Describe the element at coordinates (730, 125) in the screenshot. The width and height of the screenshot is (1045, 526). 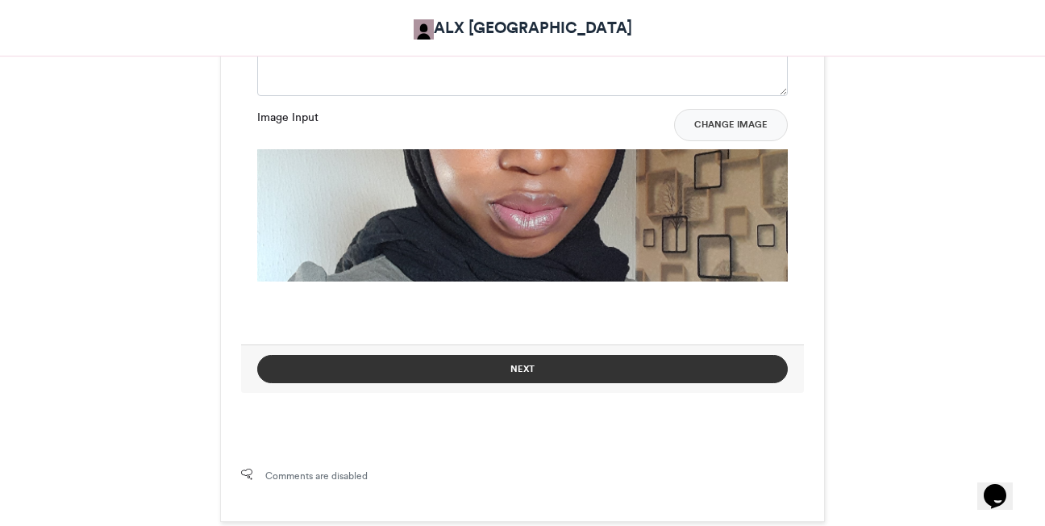
I see `button: Change Image` at that location.